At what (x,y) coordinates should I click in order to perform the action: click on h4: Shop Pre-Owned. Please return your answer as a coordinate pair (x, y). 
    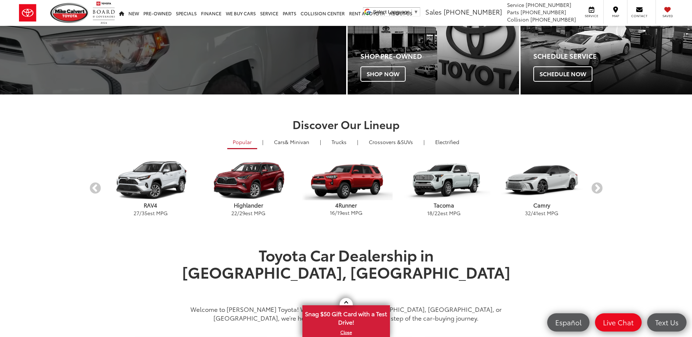
    Looking at the image, I should click on (440, 56).